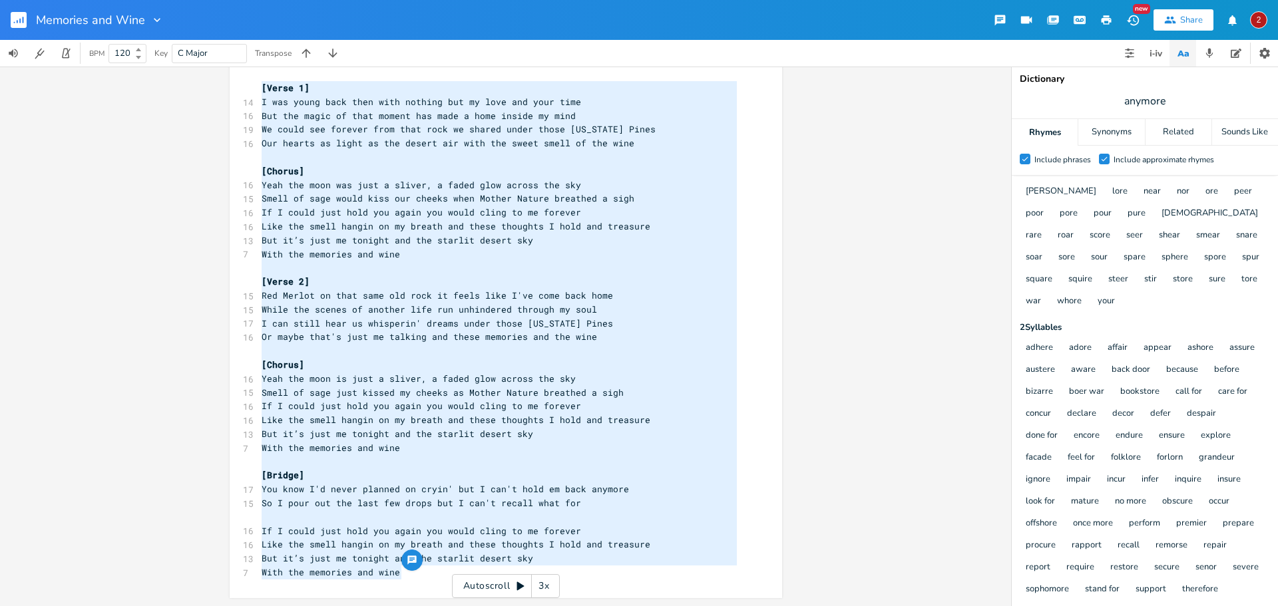  What do you see at coordinates (1163, 160) in the screenshot?
I see `div: Include approximate rhymes` at bounding box center [1163, 160].